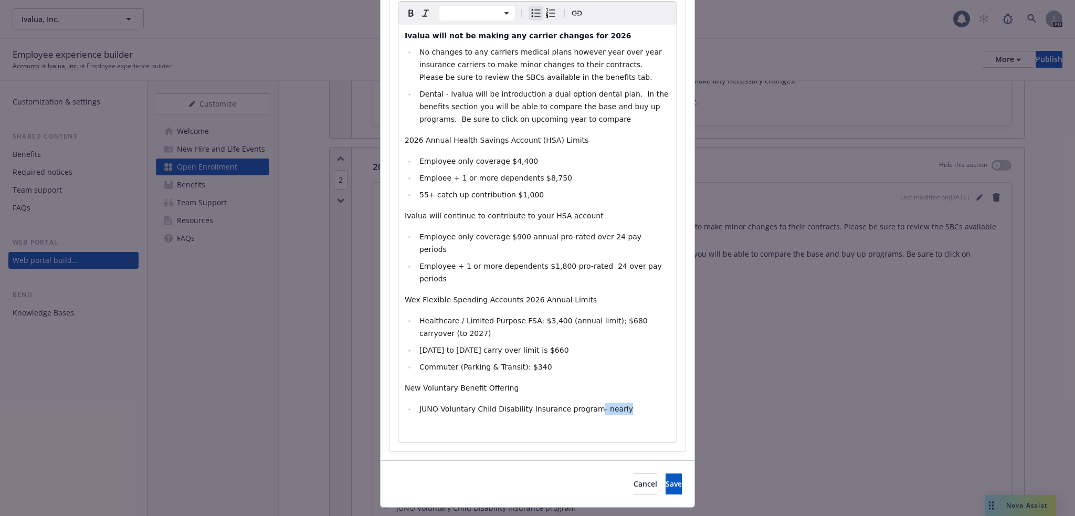  What do you see at coordinates (673, 484) in the screenshot?
I see `button: Save` at bounding box center [673, 484].